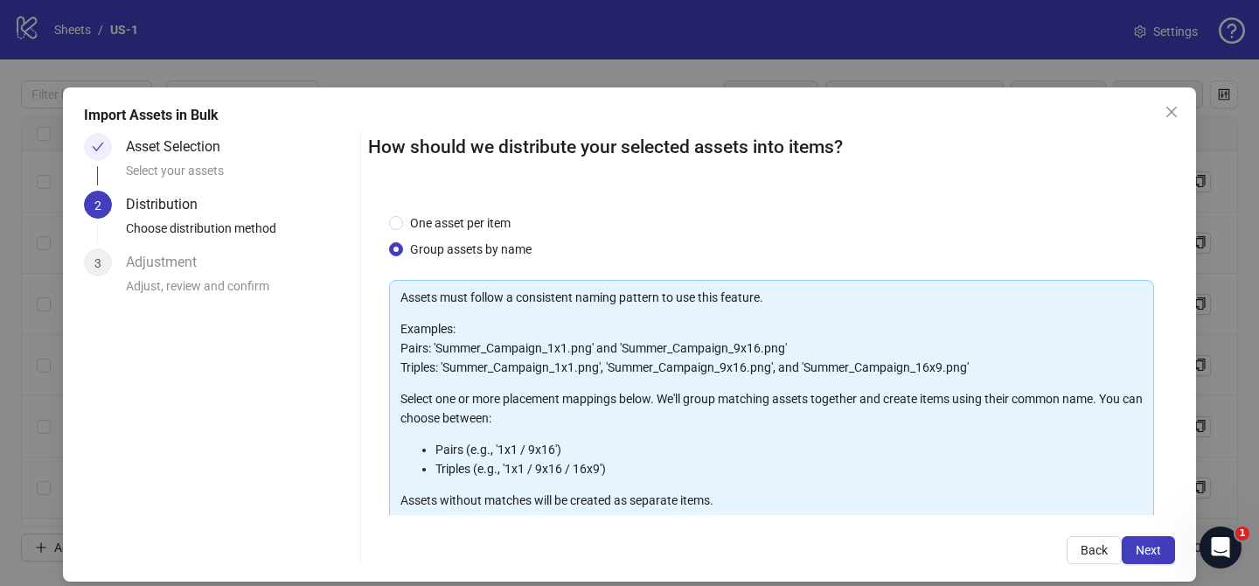 The height and width of the screenshot is (586, 1259). Describe the element at coordinates (1093, 550) in the screenshot. I see `button: Back` at that location.